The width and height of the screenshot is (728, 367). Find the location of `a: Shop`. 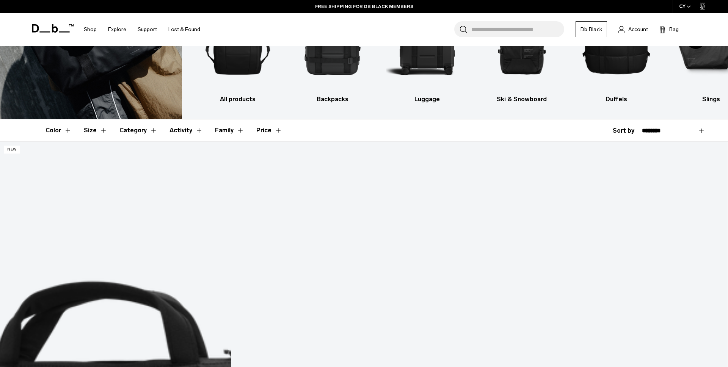

a: Shop is located at coordinates (90, 29).